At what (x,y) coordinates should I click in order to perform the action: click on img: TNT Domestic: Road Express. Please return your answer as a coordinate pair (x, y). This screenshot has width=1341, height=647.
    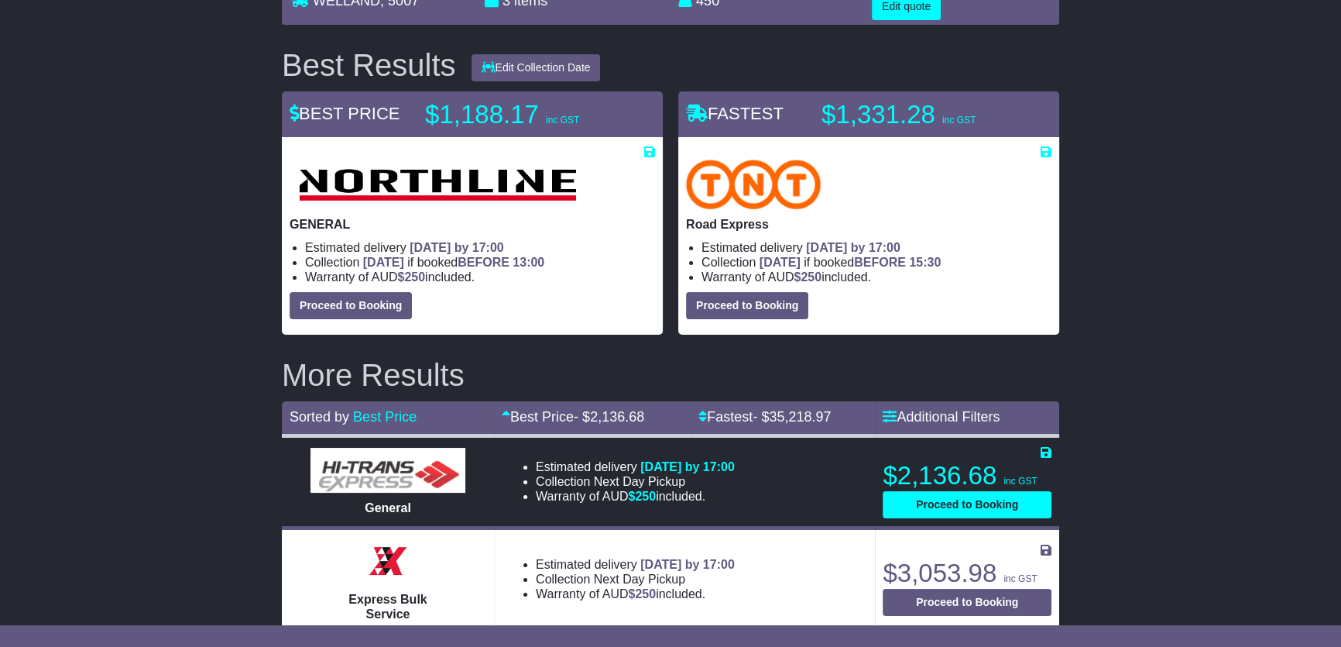
    Looking at the image, I should click on (754, 184).